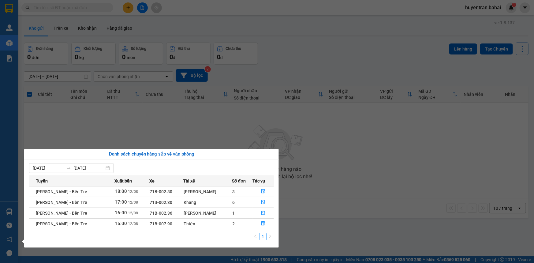 The image size is (534, 263). I want to click on span: Số đơn, so click(239, 181).